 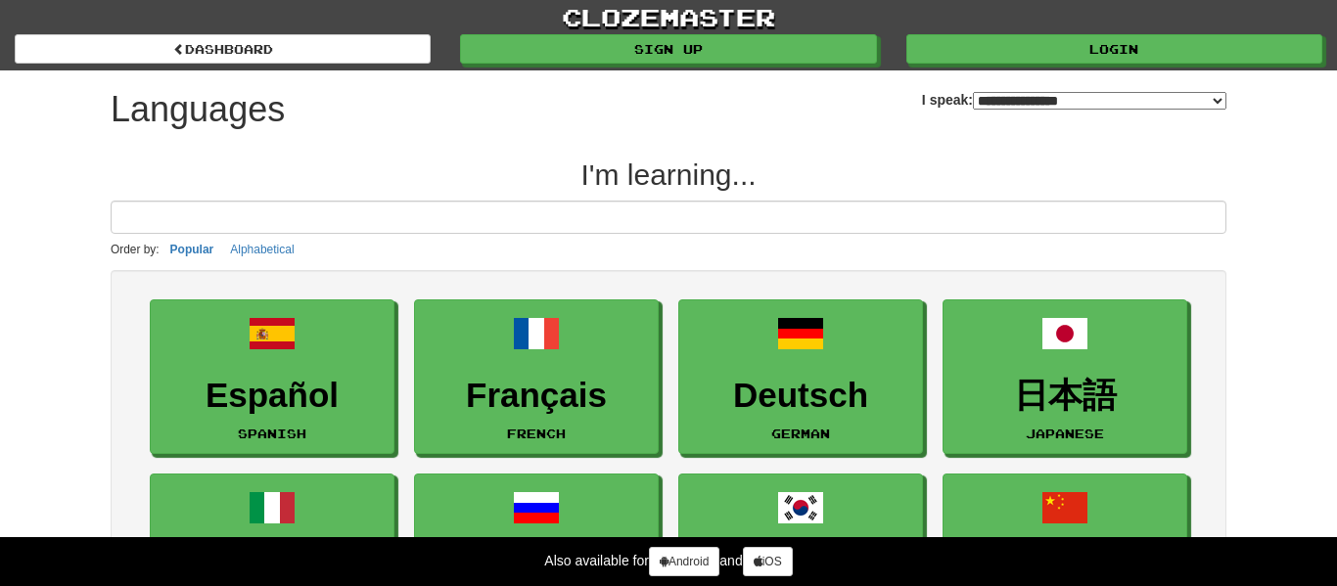 What do you see at coordinates (272, 395) in the screenshot?
I see `h3: Español` at bounding box center [272, 395].